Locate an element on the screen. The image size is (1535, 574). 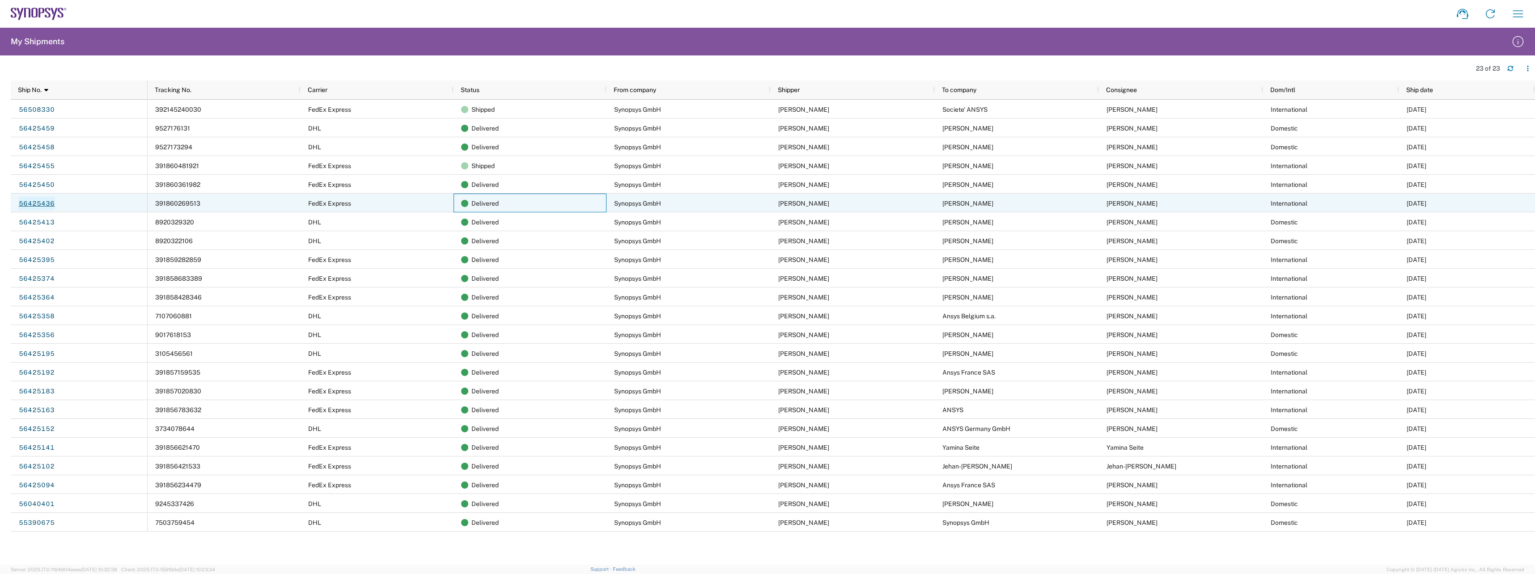
span: 391856234479 is located at coordinates (178, 485).